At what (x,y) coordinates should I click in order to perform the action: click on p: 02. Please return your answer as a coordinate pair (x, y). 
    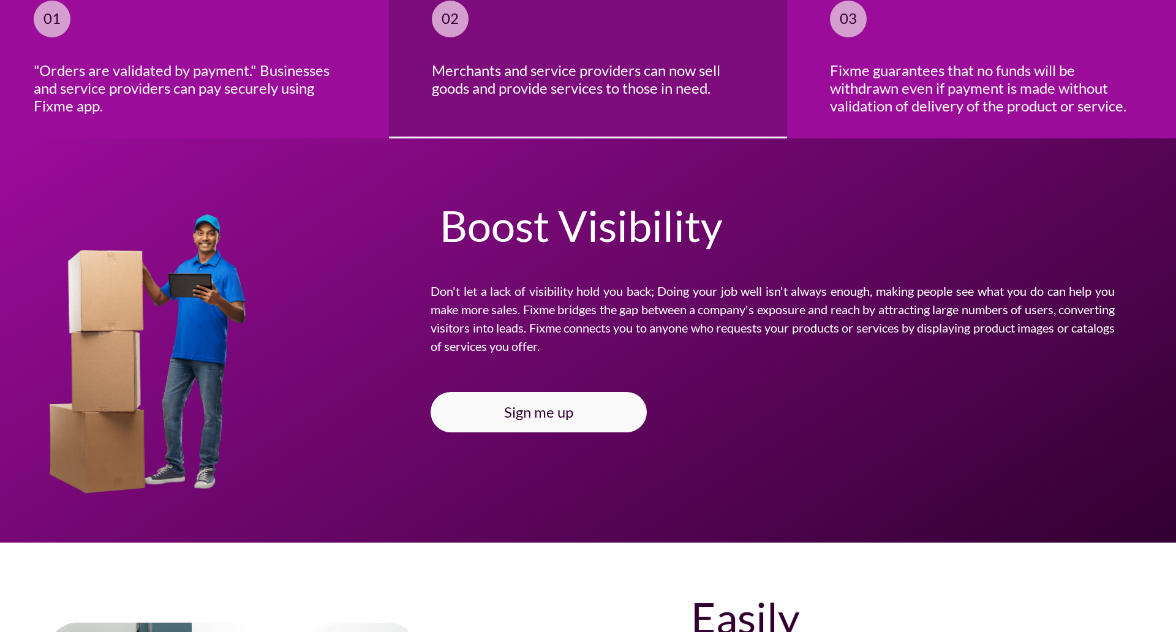
    Looking at the image, I should click on (450, 19).